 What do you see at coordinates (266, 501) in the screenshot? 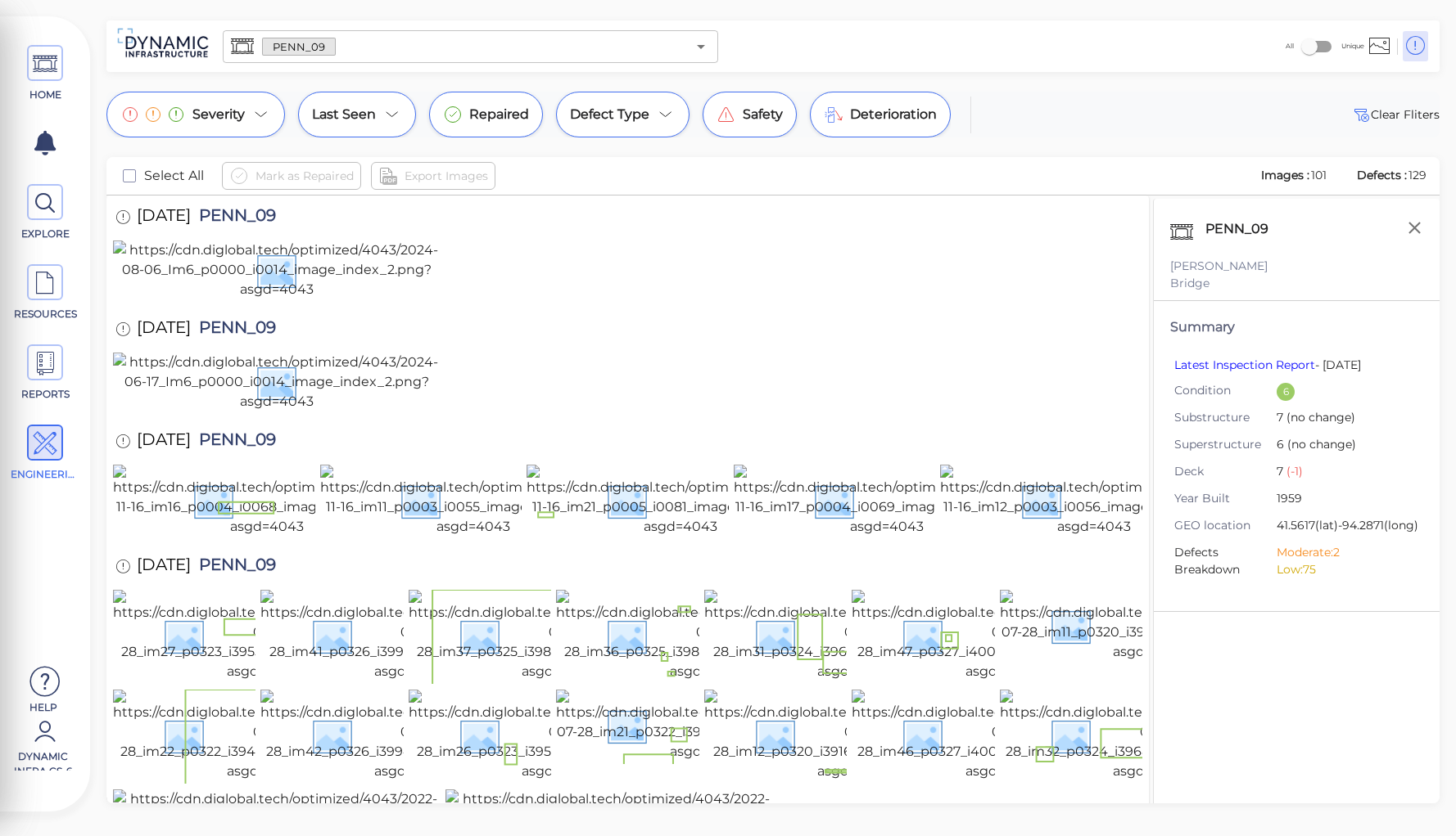
I see `img: https://cdn.diglobal.tech/optimized/4043/2023-11-16_im16_p0004_i0068_image_index_1.png?asgd=4043` at bounding box center [266, 501].